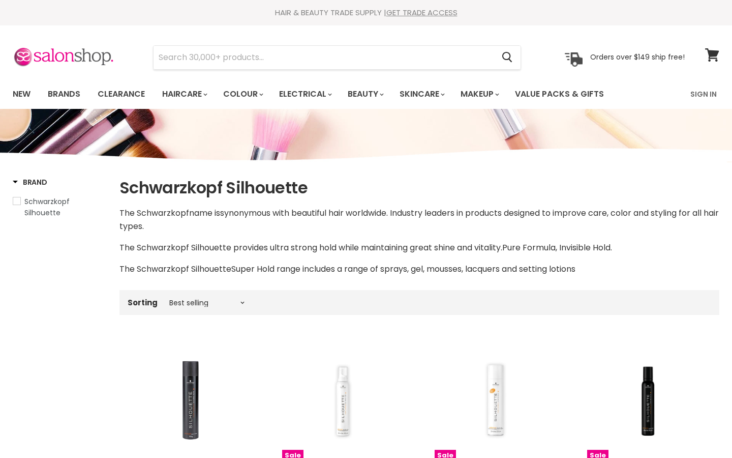 This screenshot has height=458, width=732. Describe the element at coordinates (419, 219) in the screenshot. I see `span: , color and styling for all hair types.` at that location.